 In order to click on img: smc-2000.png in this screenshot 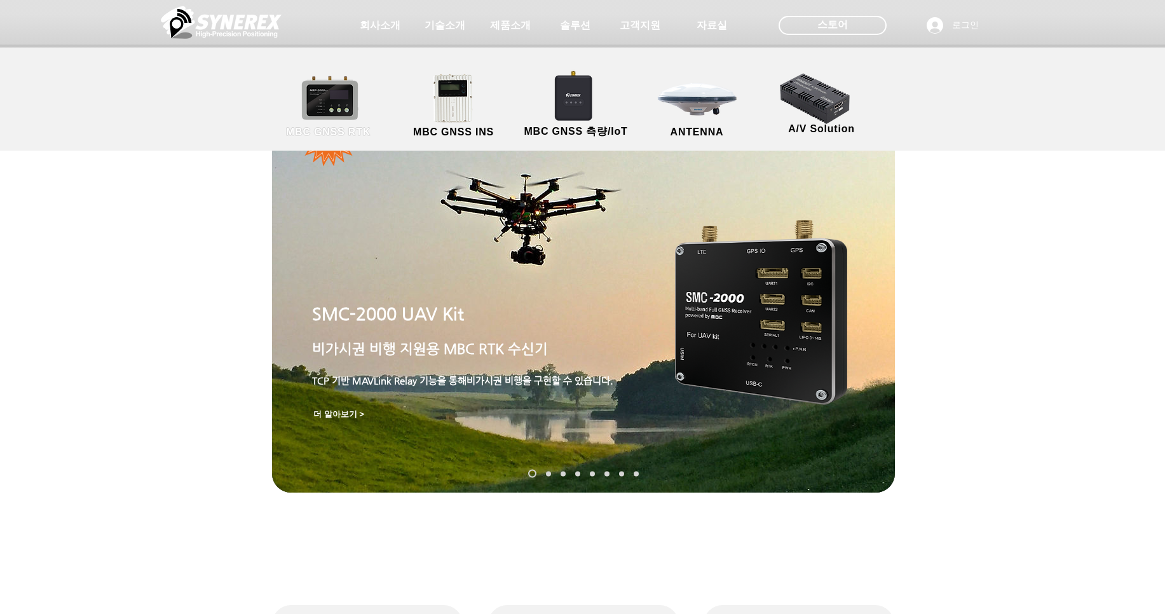, I will do `click(761, 312)`.